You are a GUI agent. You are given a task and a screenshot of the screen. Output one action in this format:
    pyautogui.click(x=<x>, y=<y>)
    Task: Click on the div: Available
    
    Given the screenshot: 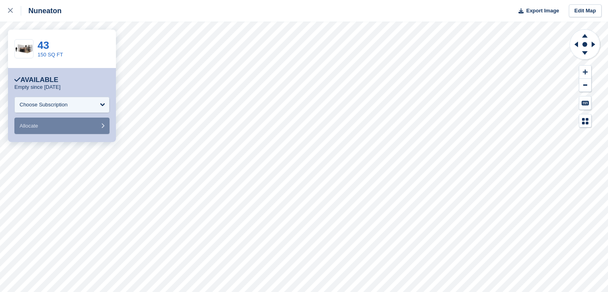 What is the action you would take?
    pyautogui.click(x=36, y=80)
    